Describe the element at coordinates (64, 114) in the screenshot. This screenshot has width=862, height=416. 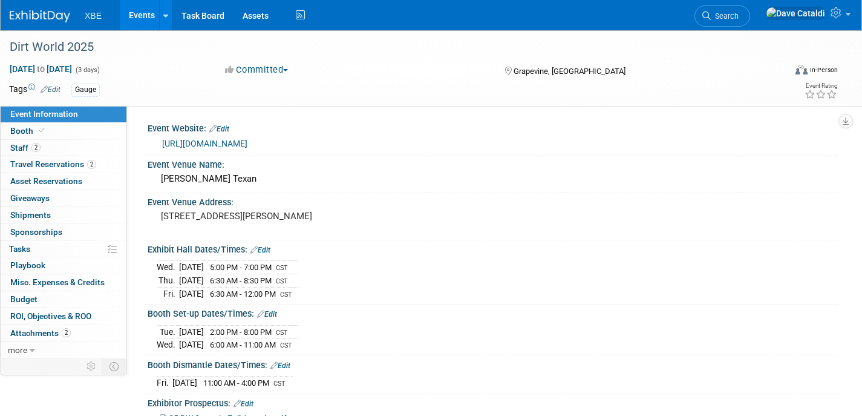
I see `a: Event Information` at that location.